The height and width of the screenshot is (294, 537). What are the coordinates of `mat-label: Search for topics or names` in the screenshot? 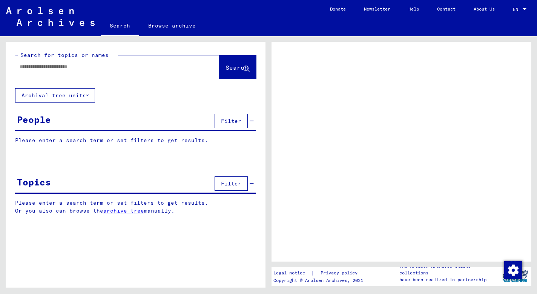 It's located at (65, 55).